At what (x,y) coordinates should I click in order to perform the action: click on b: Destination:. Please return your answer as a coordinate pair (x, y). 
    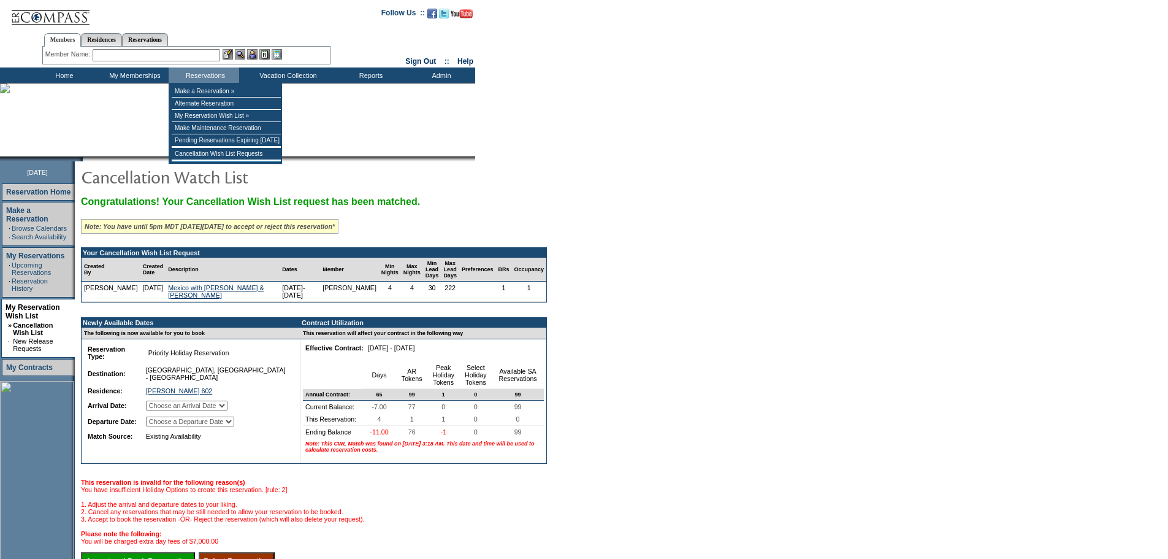
    Looking at the image, I should click on (107, 373).